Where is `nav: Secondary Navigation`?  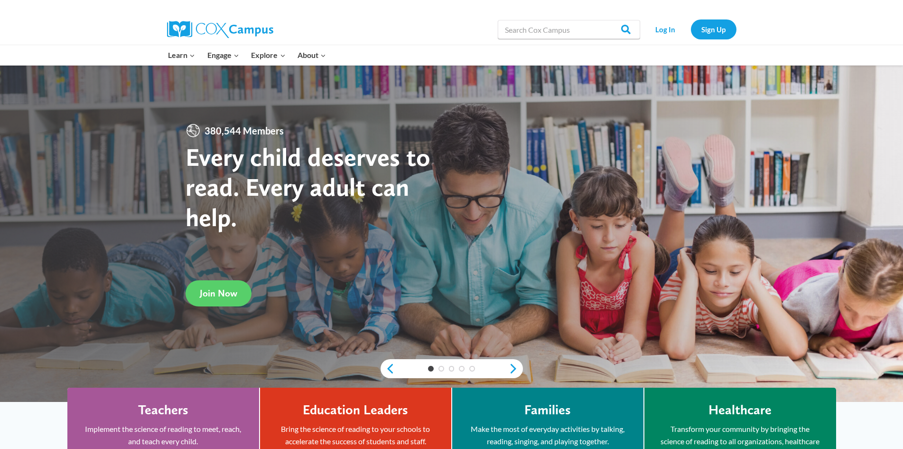 nav: Secondary Navigation is located at coordinates (691, 29).